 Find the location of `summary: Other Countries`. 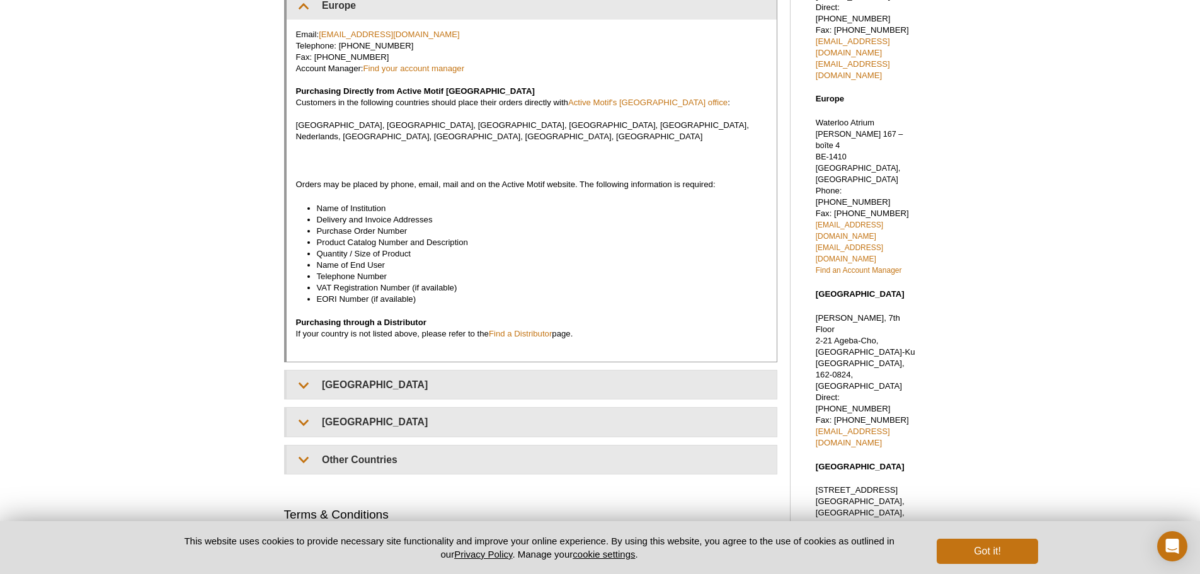

summary: Other Countries is located at coordinates (531, 459).